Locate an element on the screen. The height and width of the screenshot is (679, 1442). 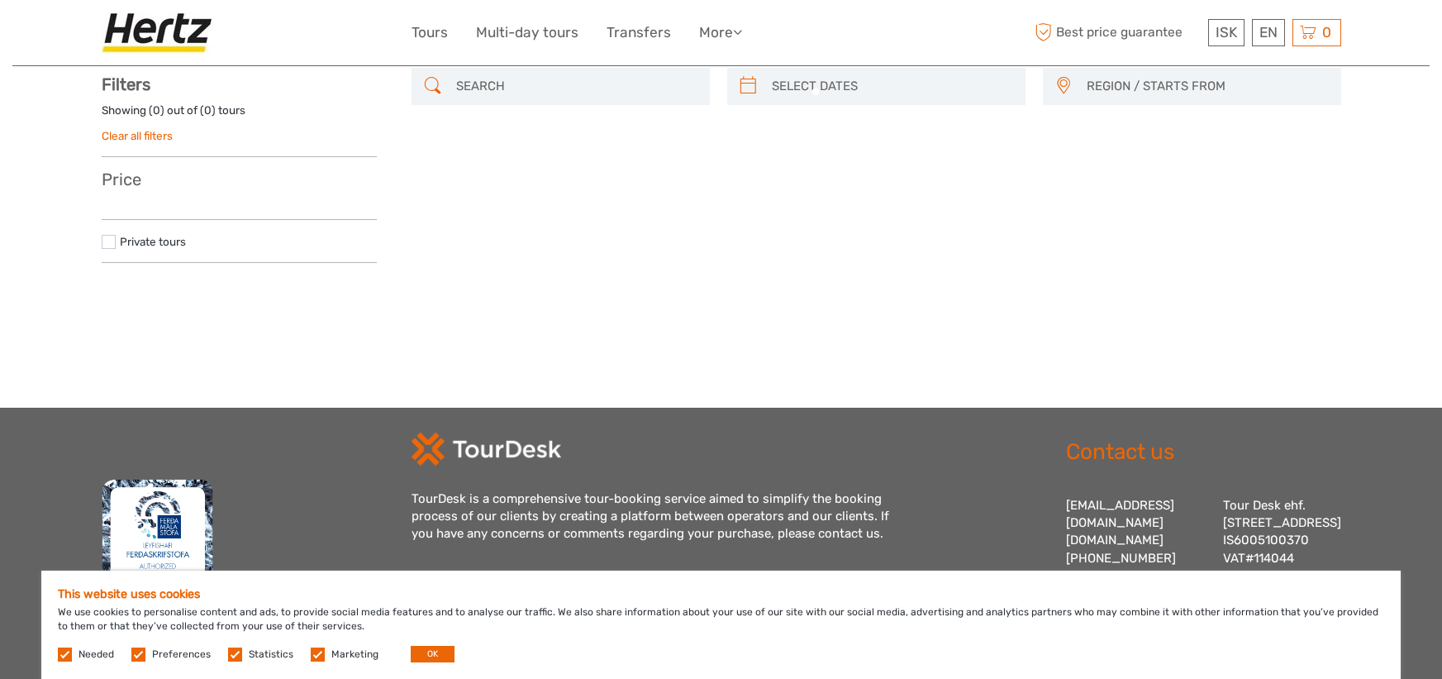
a: Clear all filters is located at coordinates (137, 136).